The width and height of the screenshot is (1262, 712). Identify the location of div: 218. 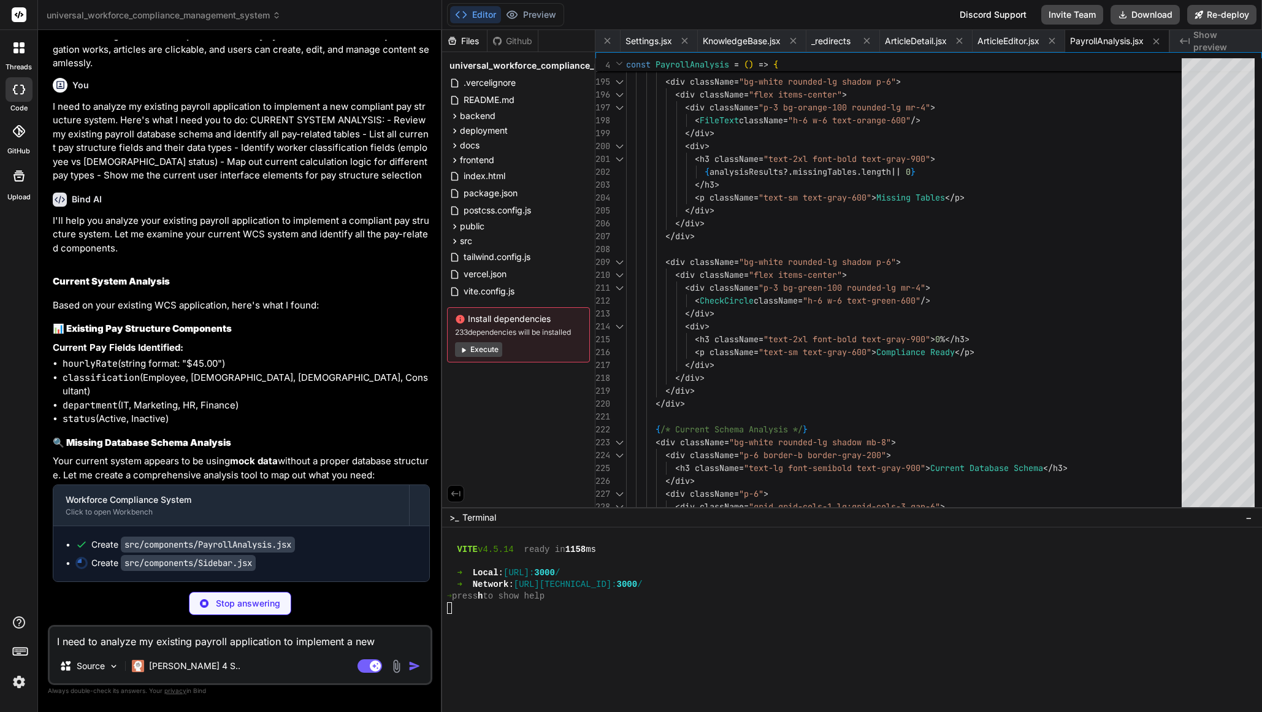
(603, 378).